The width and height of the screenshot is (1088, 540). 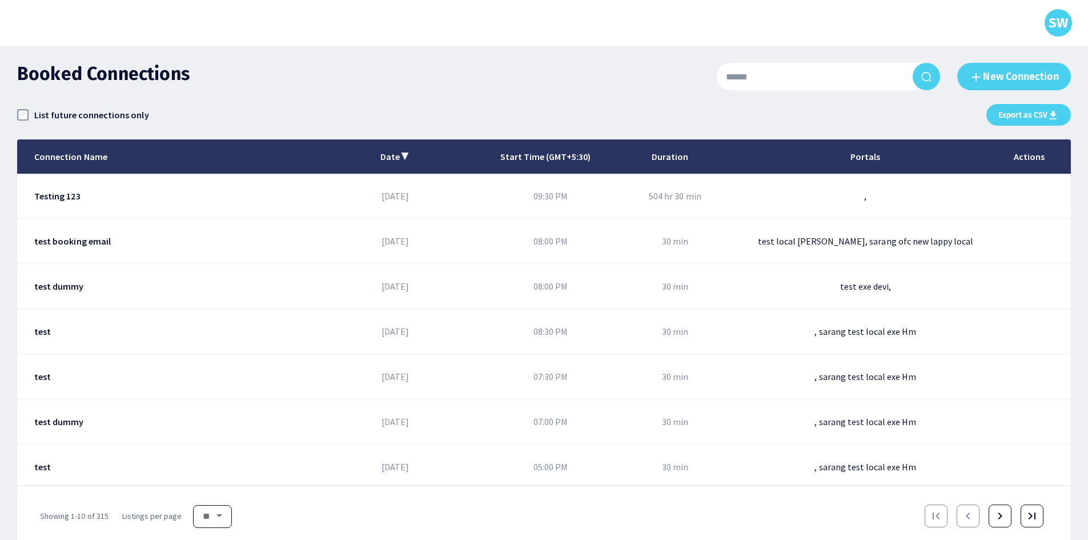 What do you see at coordinates (103, 74) in the screenshot?
I see `h1: Booked Connections` at bounding box center [103, 74].